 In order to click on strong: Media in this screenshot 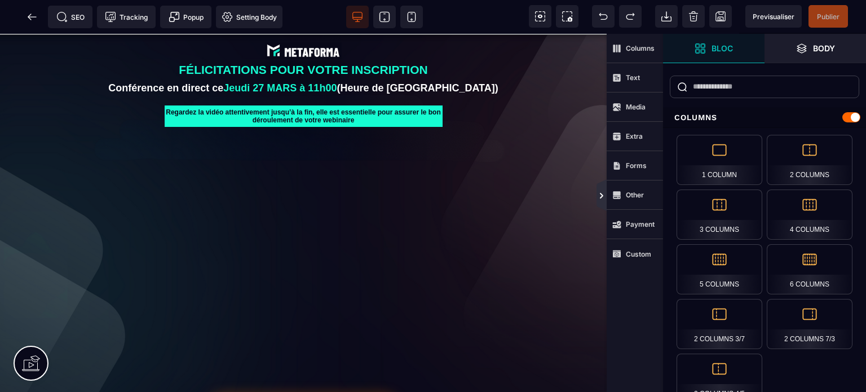, I will do `click(636, 107)`.